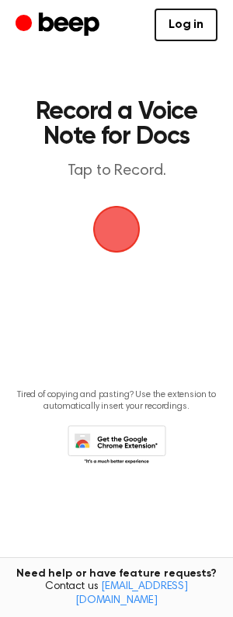 The image size is (233, 617). Describe the element at coordinates (117, 229) in the screenshot. I see `img: Beep Logo` at that location.